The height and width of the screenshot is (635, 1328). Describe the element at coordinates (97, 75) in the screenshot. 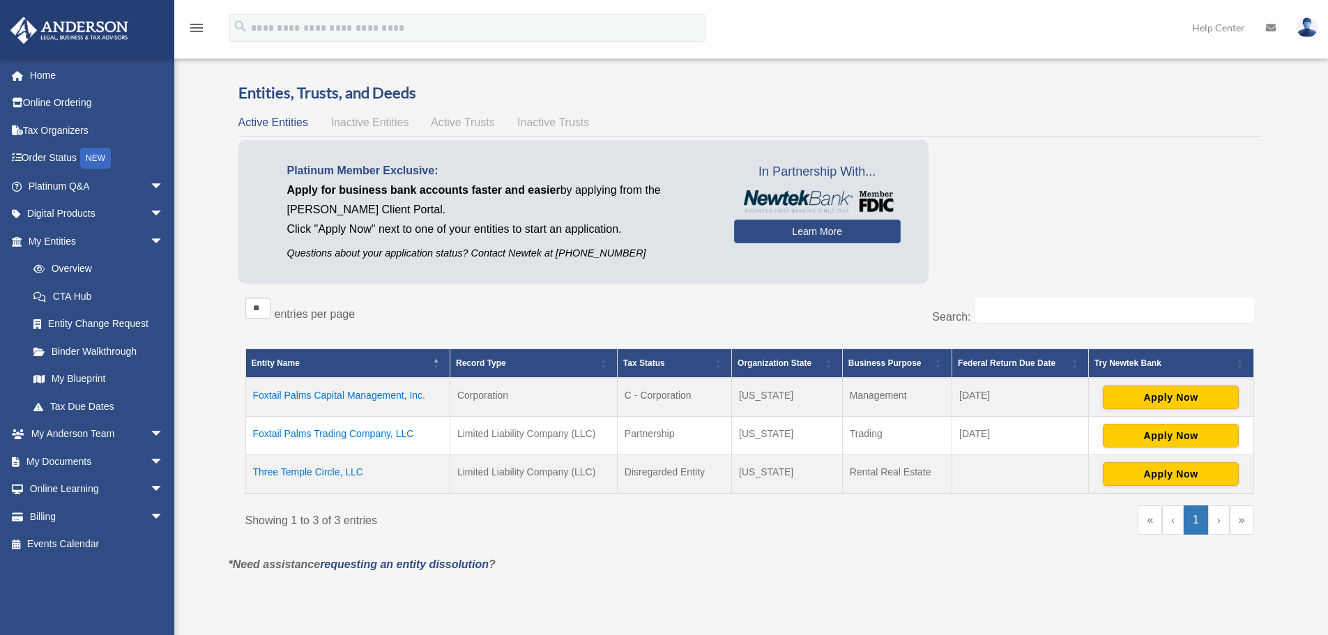

I see `a: Home` at that location.